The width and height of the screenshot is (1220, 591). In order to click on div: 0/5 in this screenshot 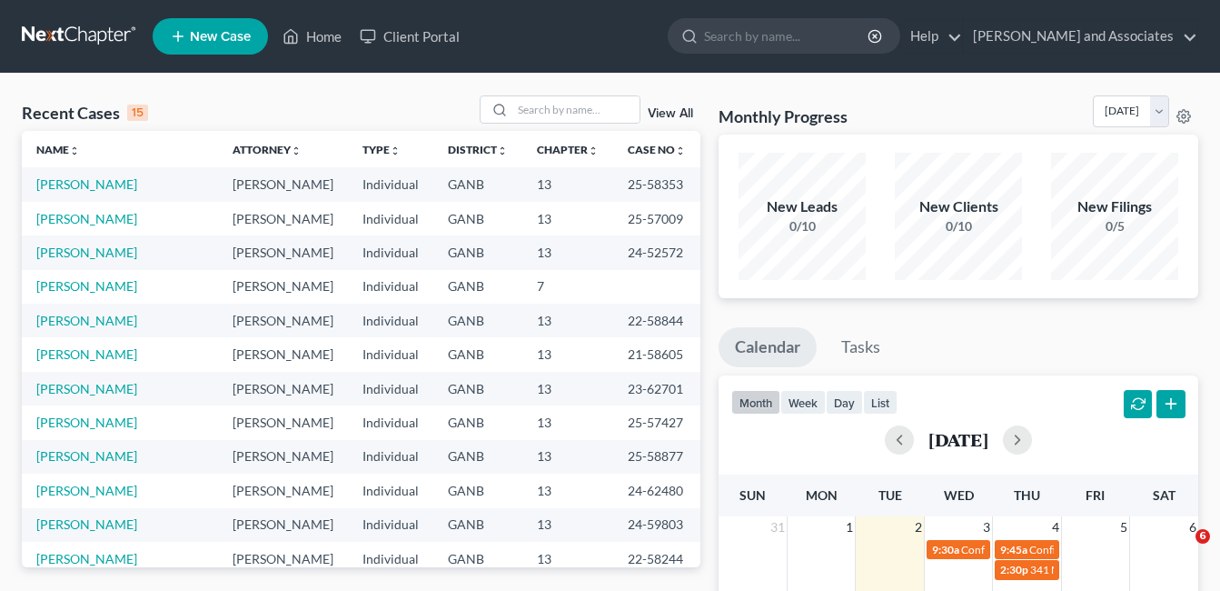, I will do `click(1115, 226)`.